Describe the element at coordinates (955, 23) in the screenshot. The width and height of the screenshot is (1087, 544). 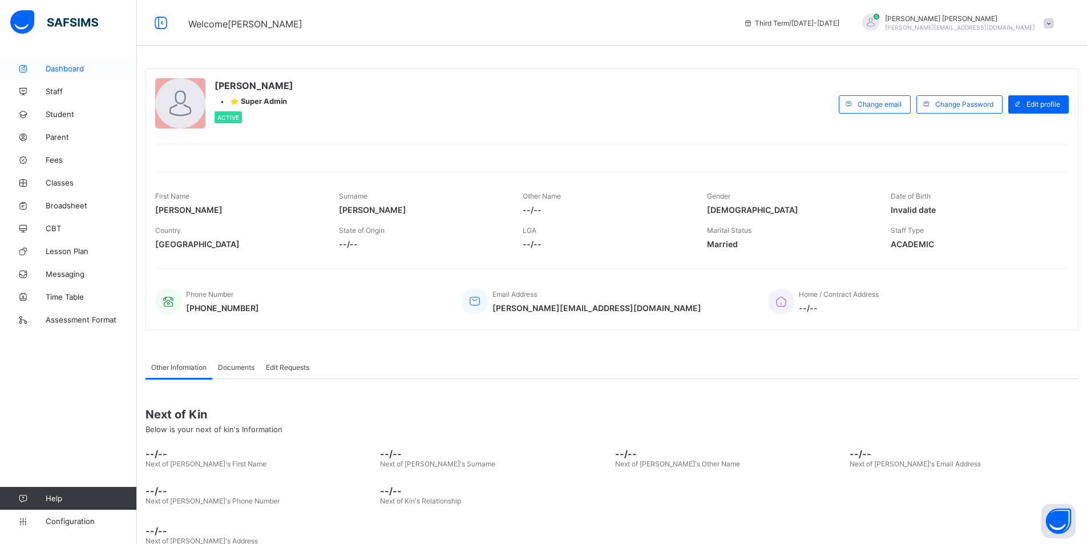
I see `div: SonuGupta` at that location.